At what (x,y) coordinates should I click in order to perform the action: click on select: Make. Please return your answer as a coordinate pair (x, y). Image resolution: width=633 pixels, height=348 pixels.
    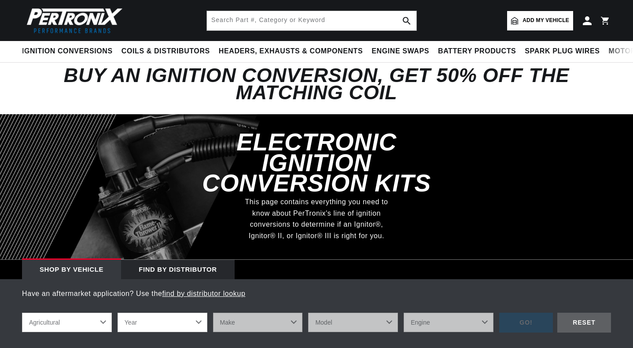
    Looking at the image, I should click on (258, 322).